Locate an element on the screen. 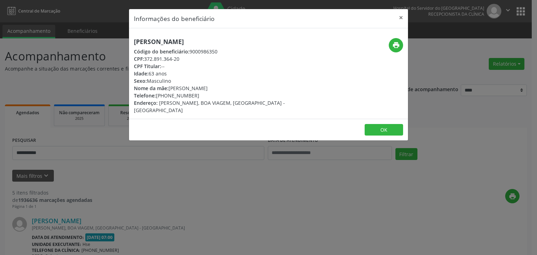 The width and height of the screenshot is (537, 255). div: 372.891.364-20 is located at coordinates (222, 59).